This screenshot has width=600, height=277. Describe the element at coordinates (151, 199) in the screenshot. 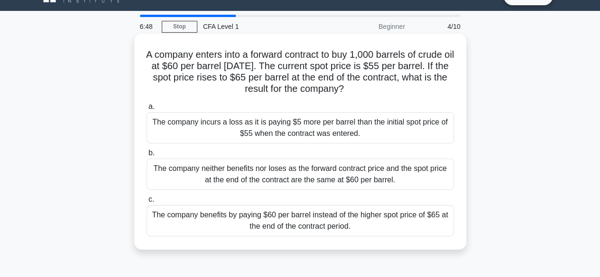

I see `span: c.` at that location.